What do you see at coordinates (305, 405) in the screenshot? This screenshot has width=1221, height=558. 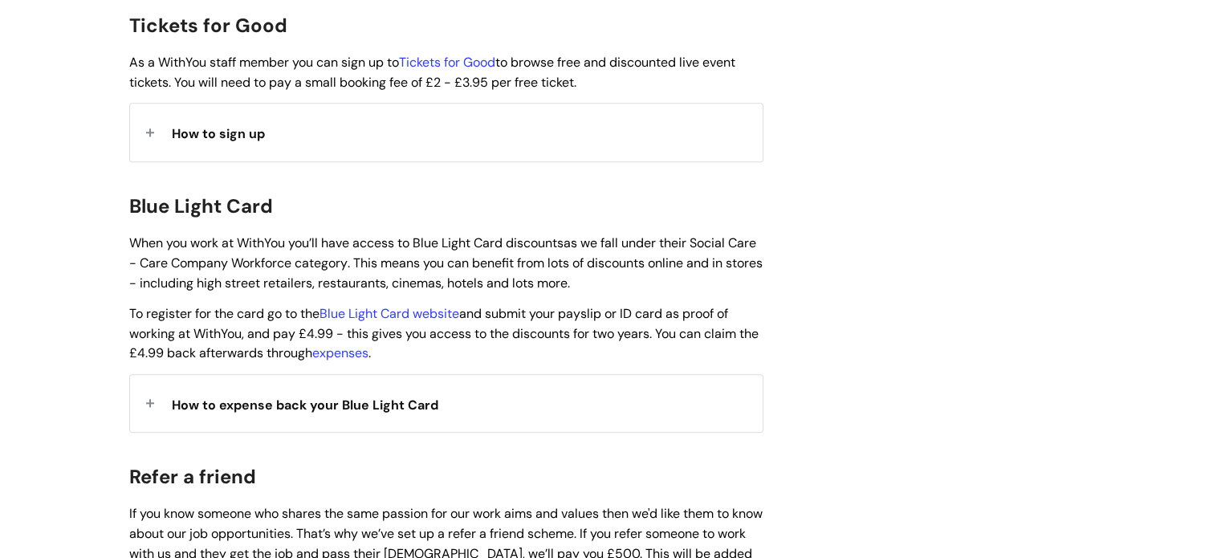 I see `span: How to expense back your Blue Light Card` at bounding box center [305, 405].